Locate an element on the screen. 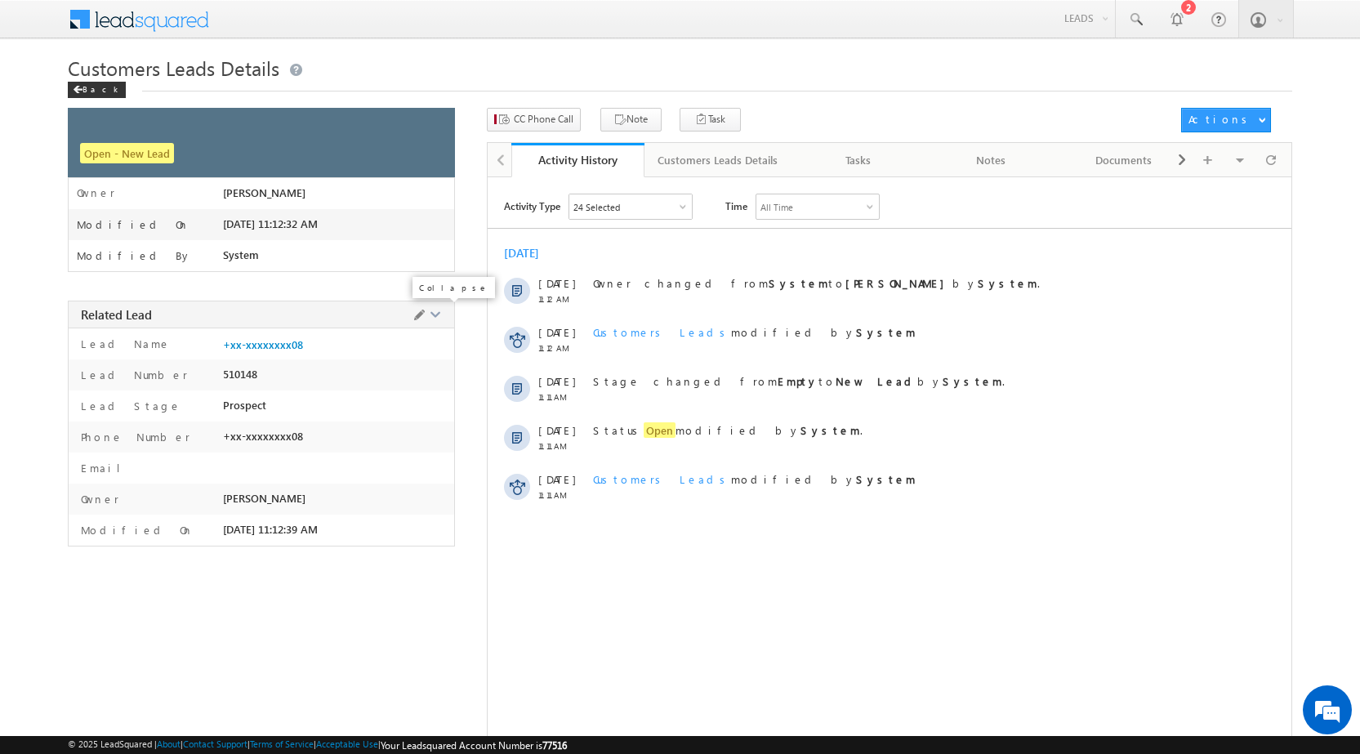 The height and width of the screenshot is (754, 1360). div: All Time is located at coordinates (777, 207).